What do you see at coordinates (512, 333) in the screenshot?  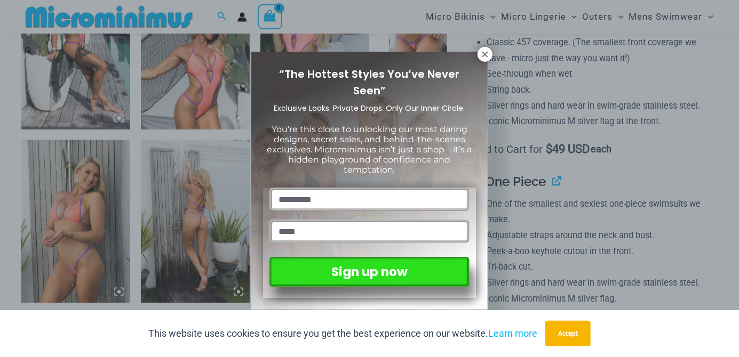 I see `a: Learn more` at bounding box center [512, 333].